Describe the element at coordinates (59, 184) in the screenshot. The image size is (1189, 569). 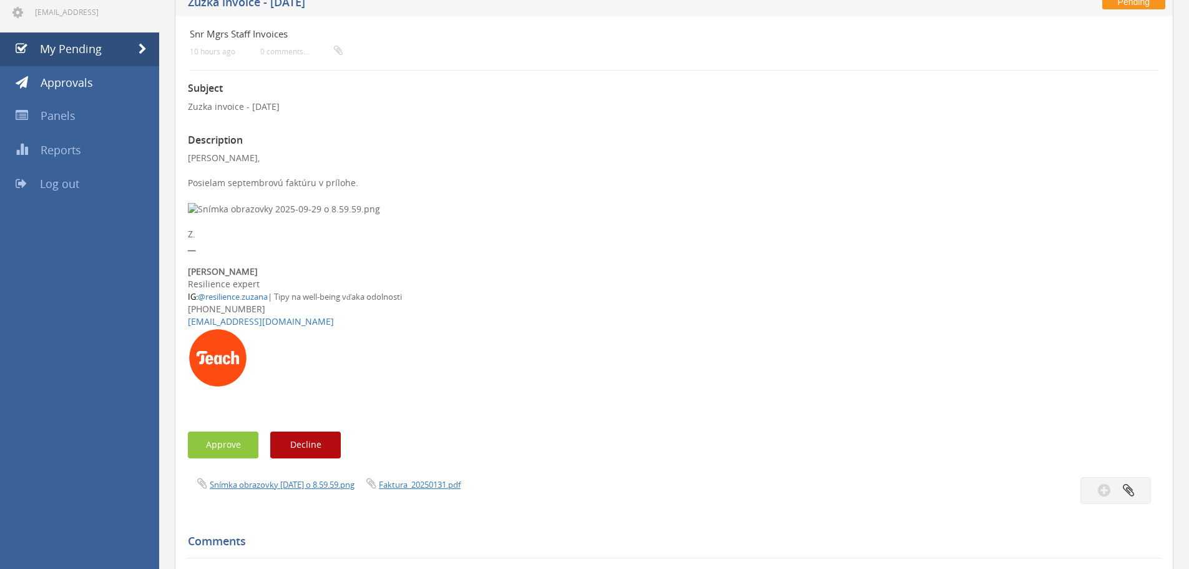
I see `span: Log out` at that location.